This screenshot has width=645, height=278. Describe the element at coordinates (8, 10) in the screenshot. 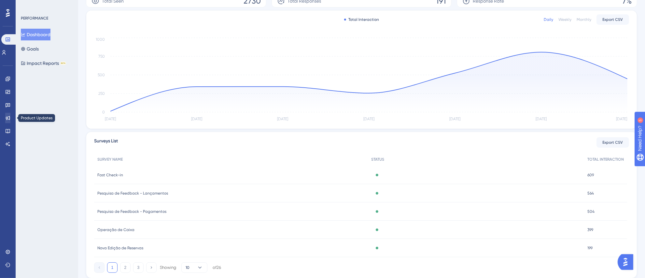

I see `img: launcher-image-alternative-text` at that location.